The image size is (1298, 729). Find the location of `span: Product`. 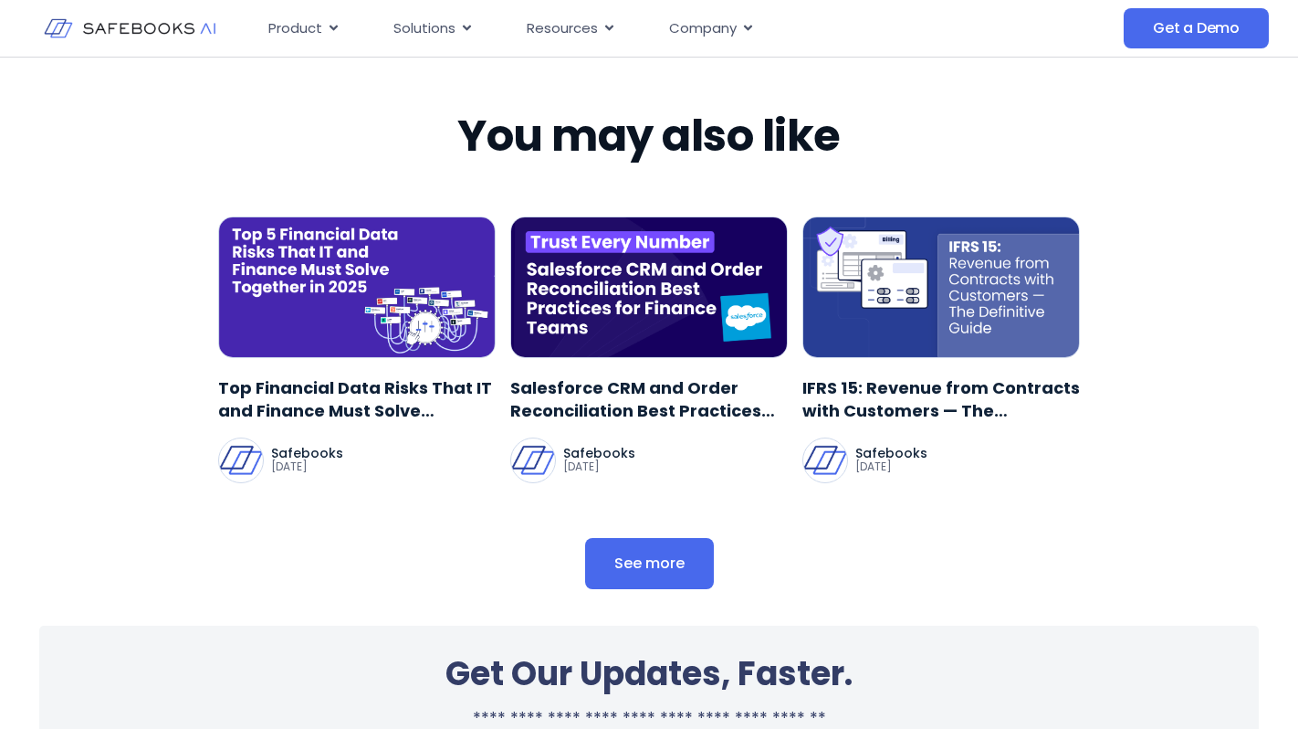

span: Product is located at coordinates (295, 28).